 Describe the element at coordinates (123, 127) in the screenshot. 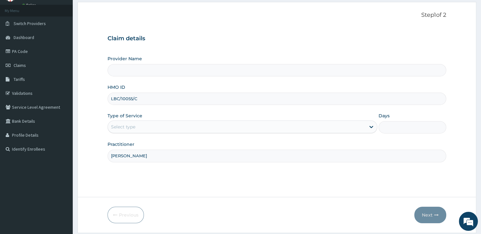

I see `div: Select type` at that location.